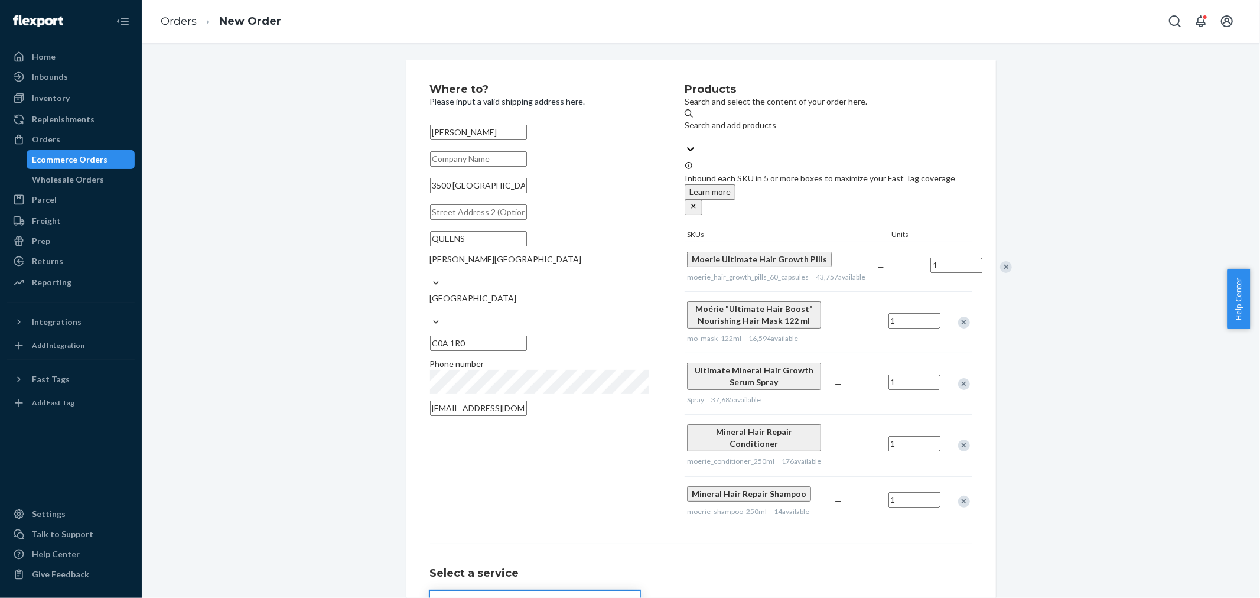 The height and width of the screenshot is (598, 1260). What do you see at coordinates (71, 261) in the screenshot?
I see `a: Returns` at bounding box center [71, 261].